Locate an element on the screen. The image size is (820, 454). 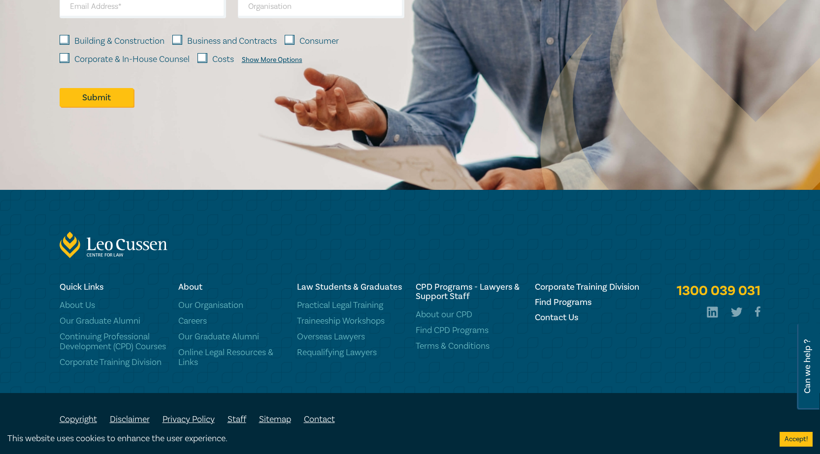
label: Business and Contracts is located at coordinates (232, 41).